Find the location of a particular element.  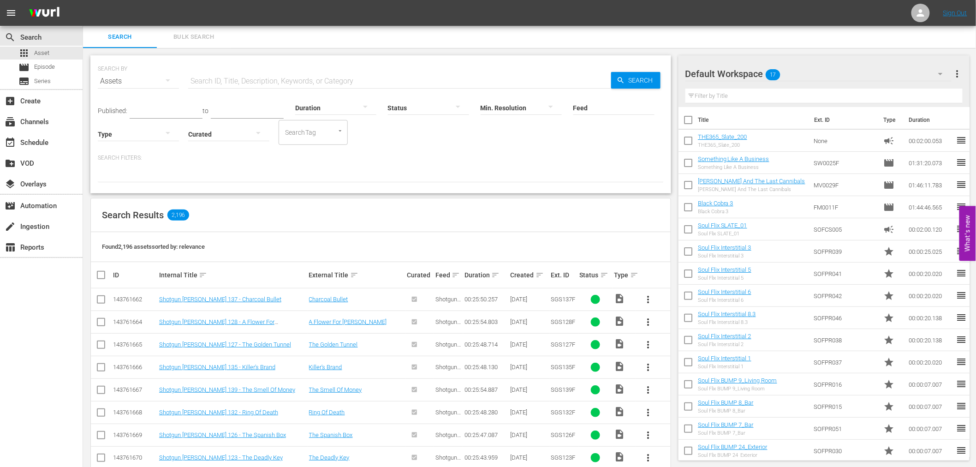

img: ans4CAIJ8jUAAAAAAAAAAAAAAAAAAAAAAAAgQb4GAAAAAAAAAAAAAAAAAAAAAAAAJMjXAAAAAAAAAAAAAAAAAAAAAAAAgAT5G... is located at coordinates (44, 13).